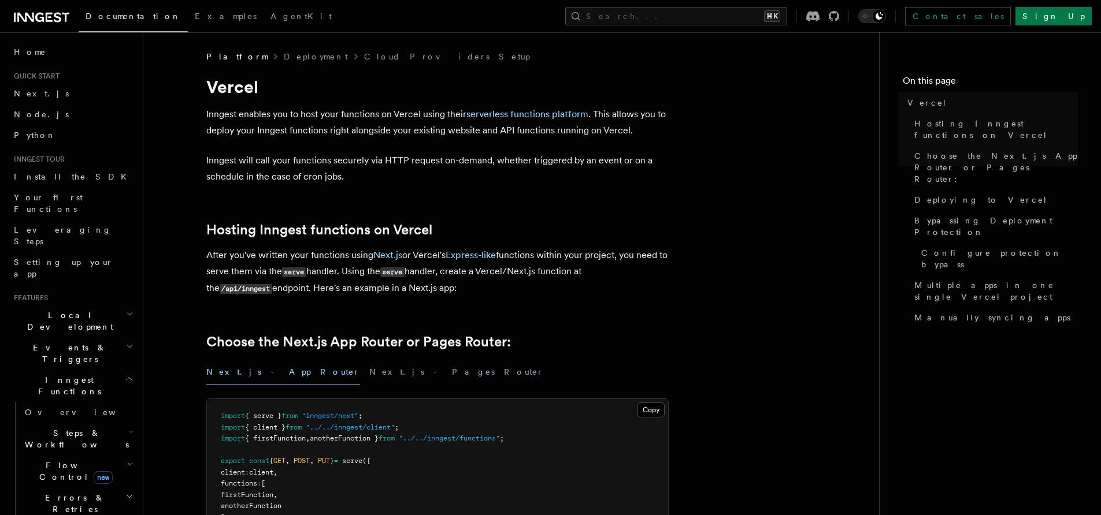 The height and width of the screenshot is (515, 1101). What do you see at coordinates (990, 83) in the screenshot?
I see `h4: On this page` at bounding box center [990, 83].